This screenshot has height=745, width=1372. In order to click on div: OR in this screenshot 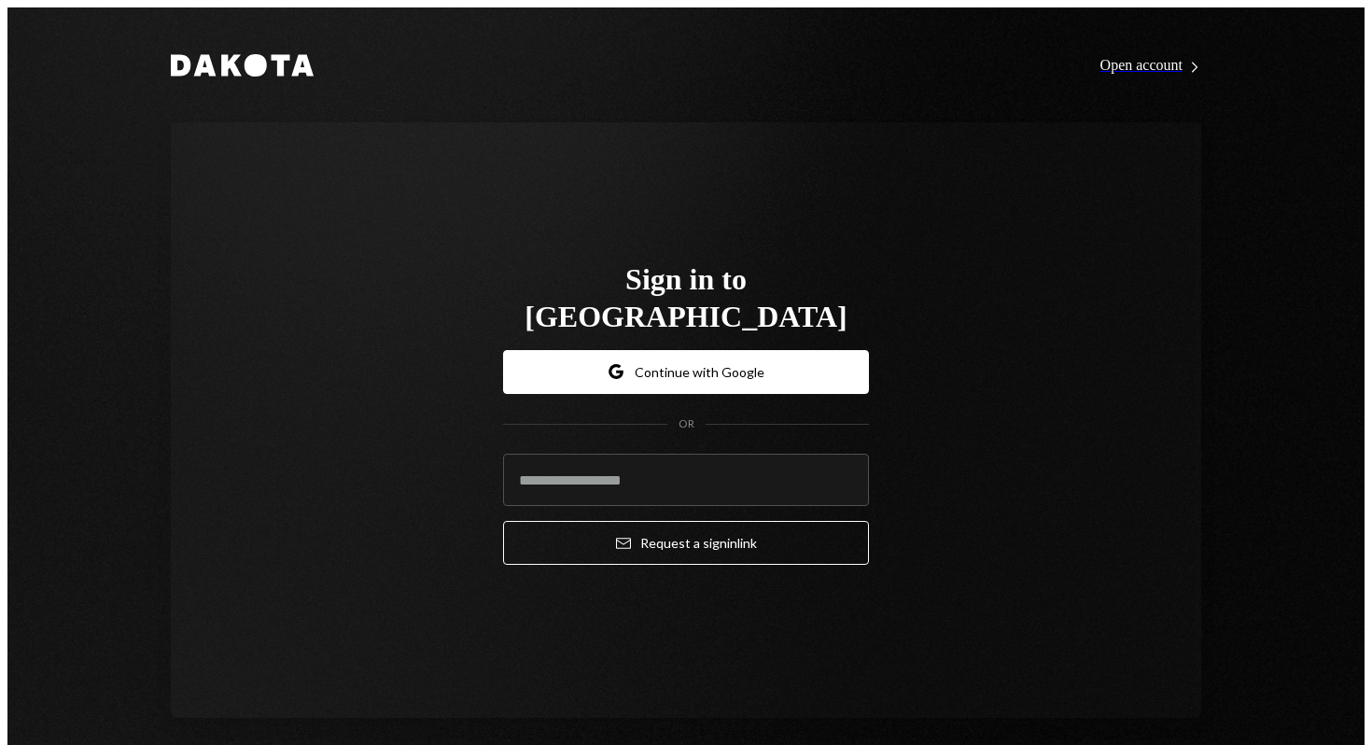, I will do `click(686, 424)`.